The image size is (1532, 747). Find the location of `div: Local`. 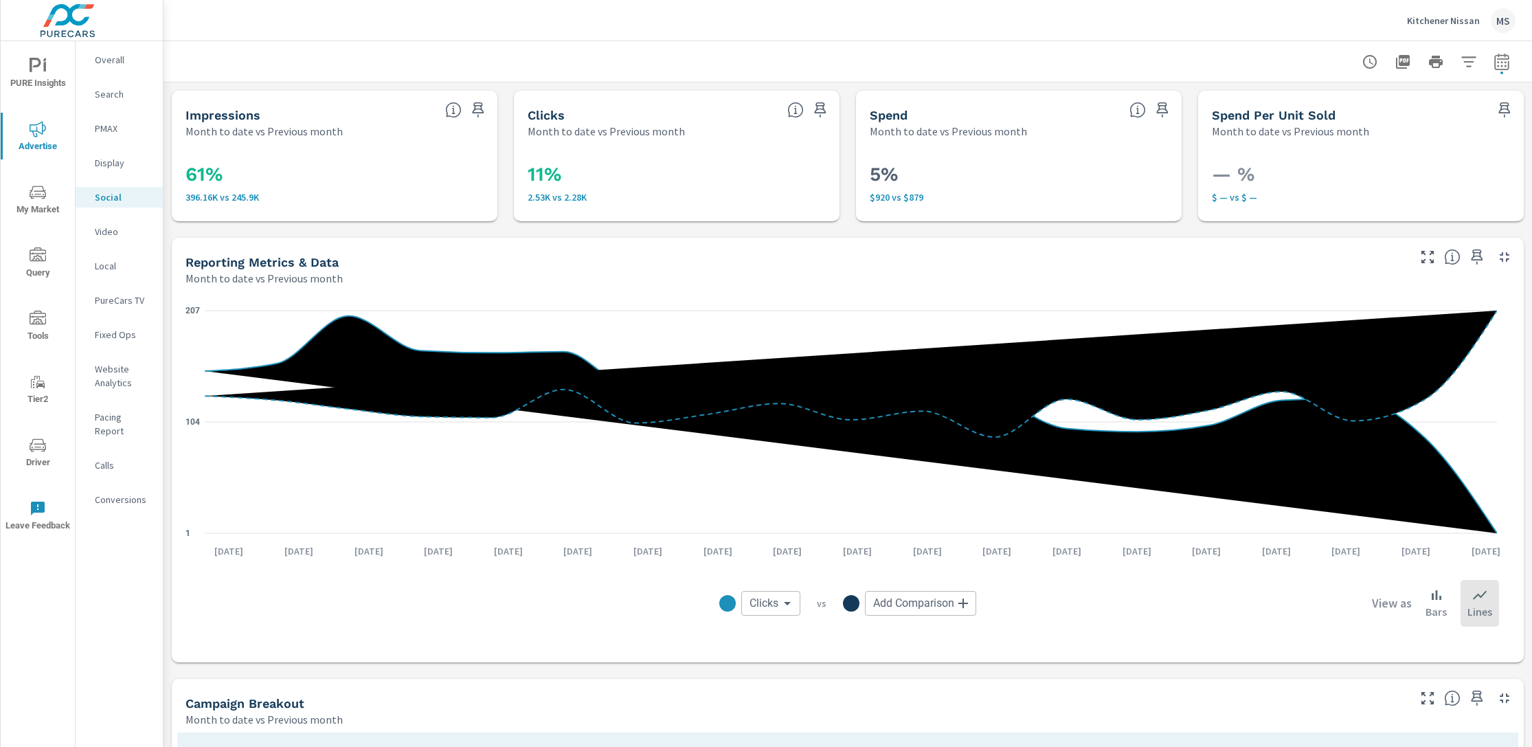

div: Local is located at coordinates (119, 266).